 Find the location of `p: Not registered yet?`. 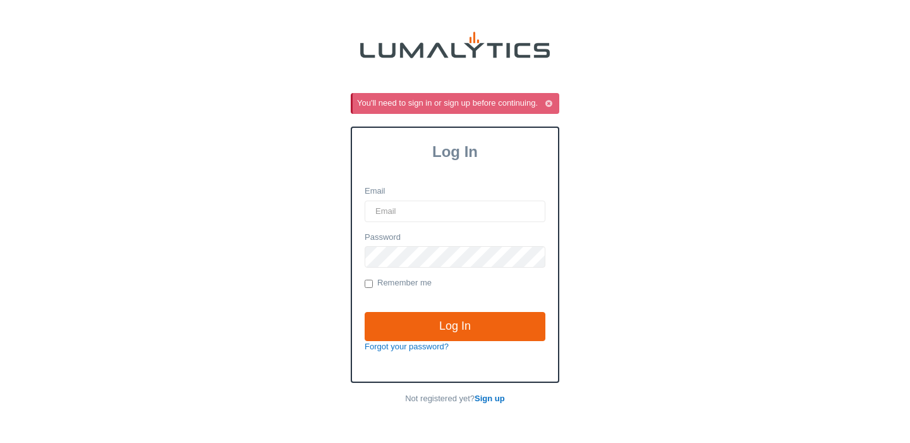

p: Not registered yet? is located at coordinates (455, 398).